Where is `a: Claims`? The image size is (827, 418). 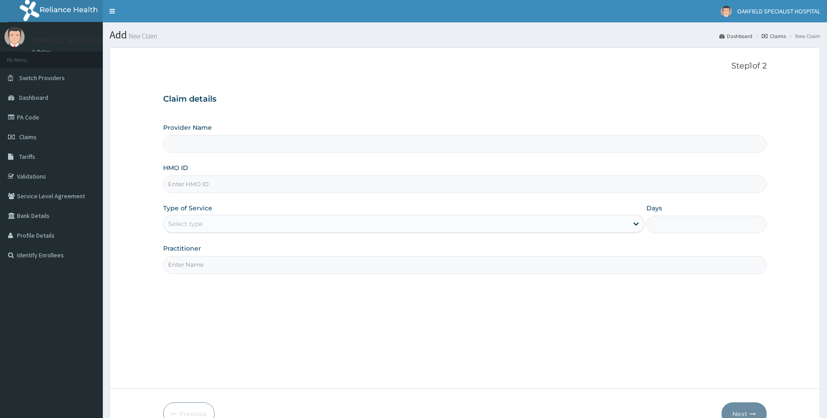
a: Claims is located at coordinates (774, 36).